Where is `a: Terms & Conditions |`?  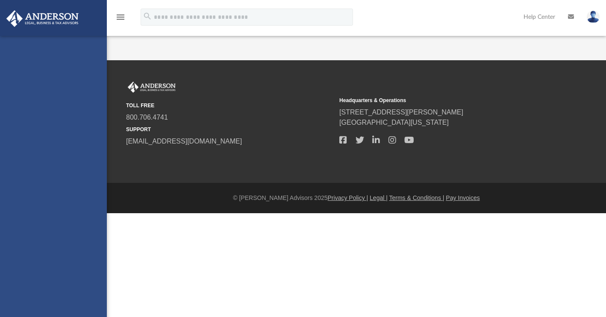 a: Terms & Conditions | is located at coordinates (417, 198).